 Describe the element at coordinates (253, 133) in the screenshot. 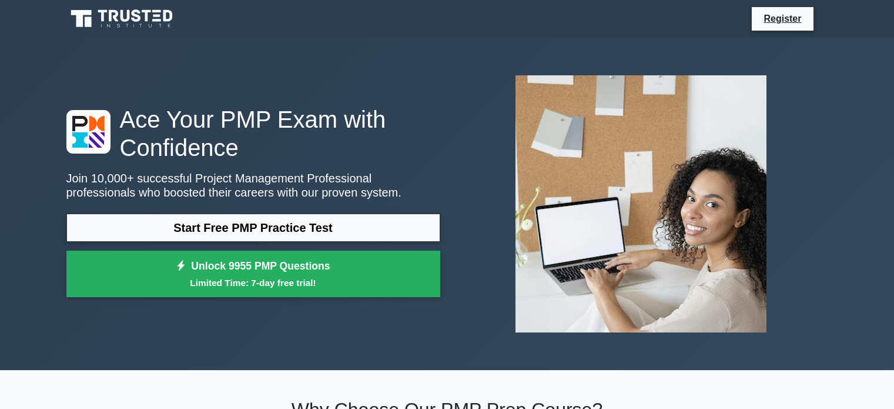

I see `h1: Ace Your PMP Exam with Confidence` at that location.